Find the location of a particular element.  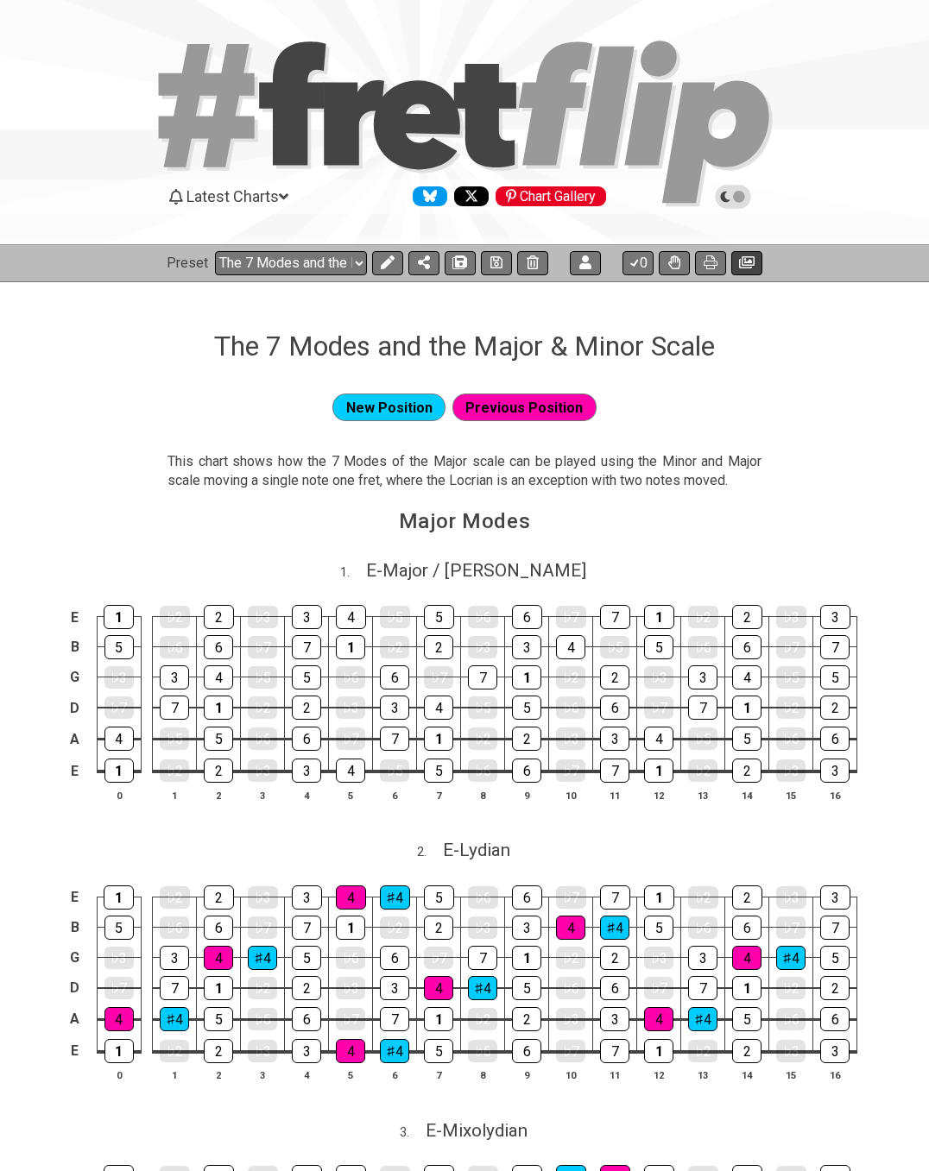

th: 7 is located at coordinates (438, 1075).